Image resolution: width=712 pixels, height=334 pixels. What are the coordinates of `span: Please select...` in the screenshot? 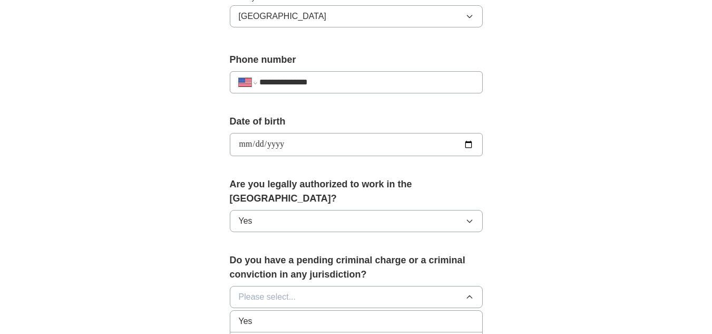 It's located at (267, 297).